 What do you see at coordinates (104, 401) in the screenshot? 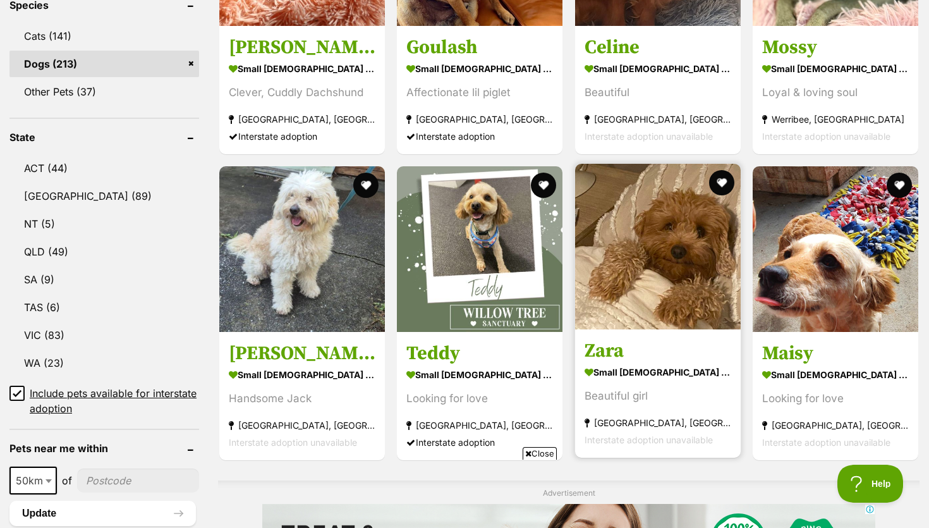
I see `a: Include pets available for interstate adoption` at bounding box center [104, 401].